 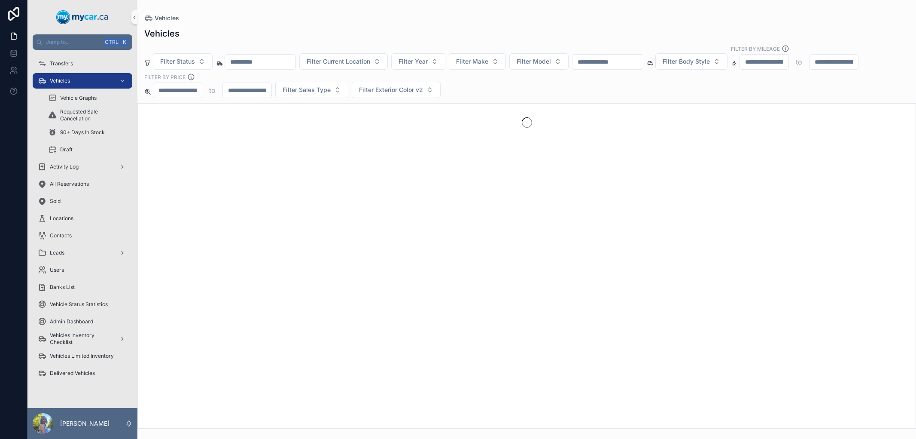 I want to click on a: Draft, so click(x=88, y=149).